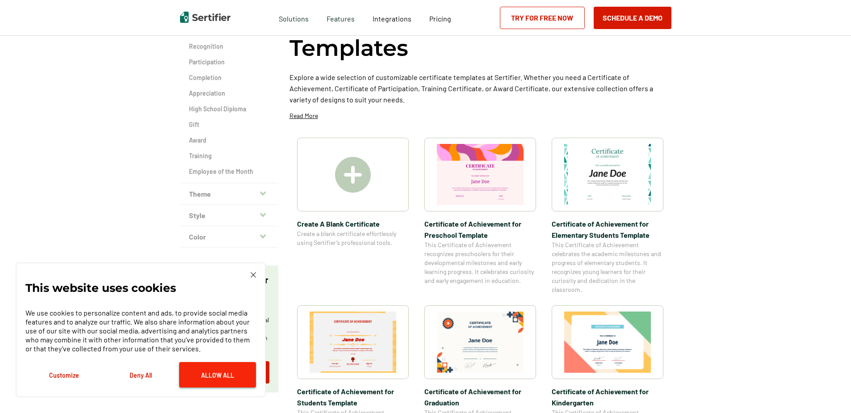 The width and height of the screenshot is (851, 413). Describe the element at coordinates (229, 46) in the screenshot. I see `h2: Recognition` at that location.